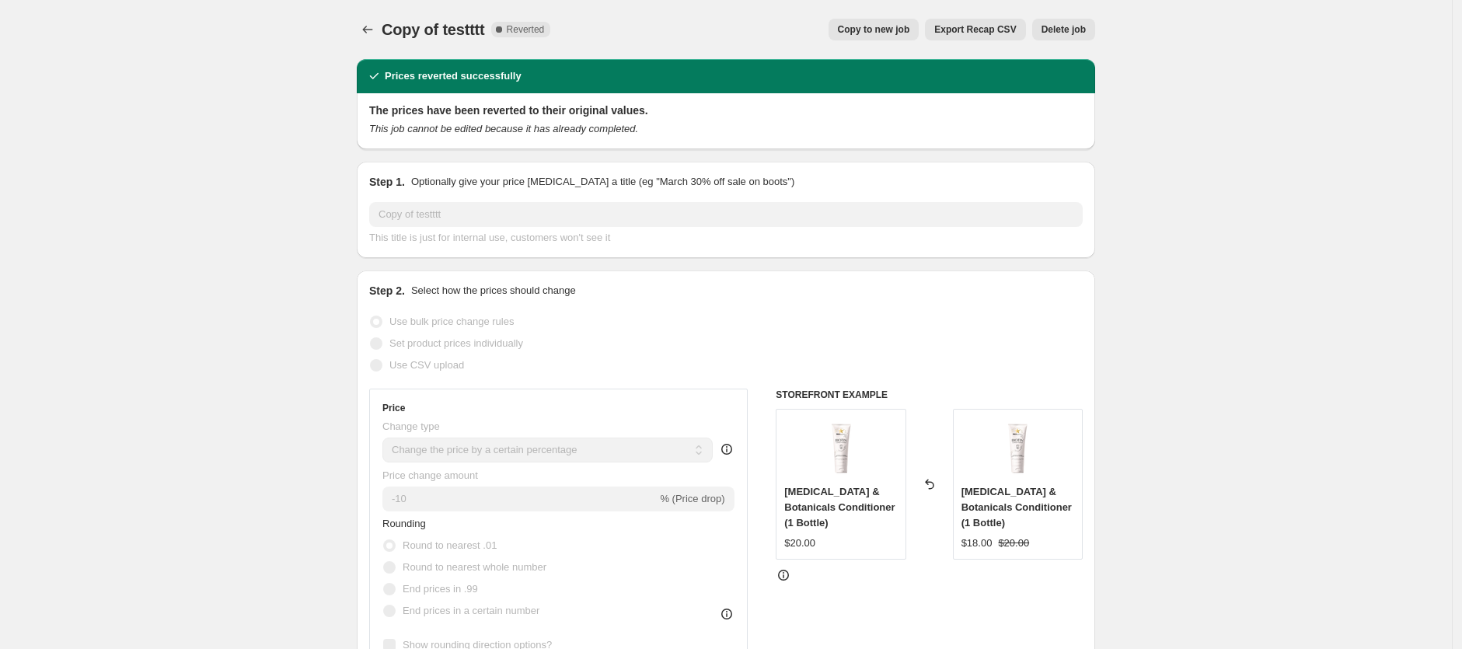  Describe the element at coordinates (977, 542) in the screenshot. I see `span: $18.00` at that location.